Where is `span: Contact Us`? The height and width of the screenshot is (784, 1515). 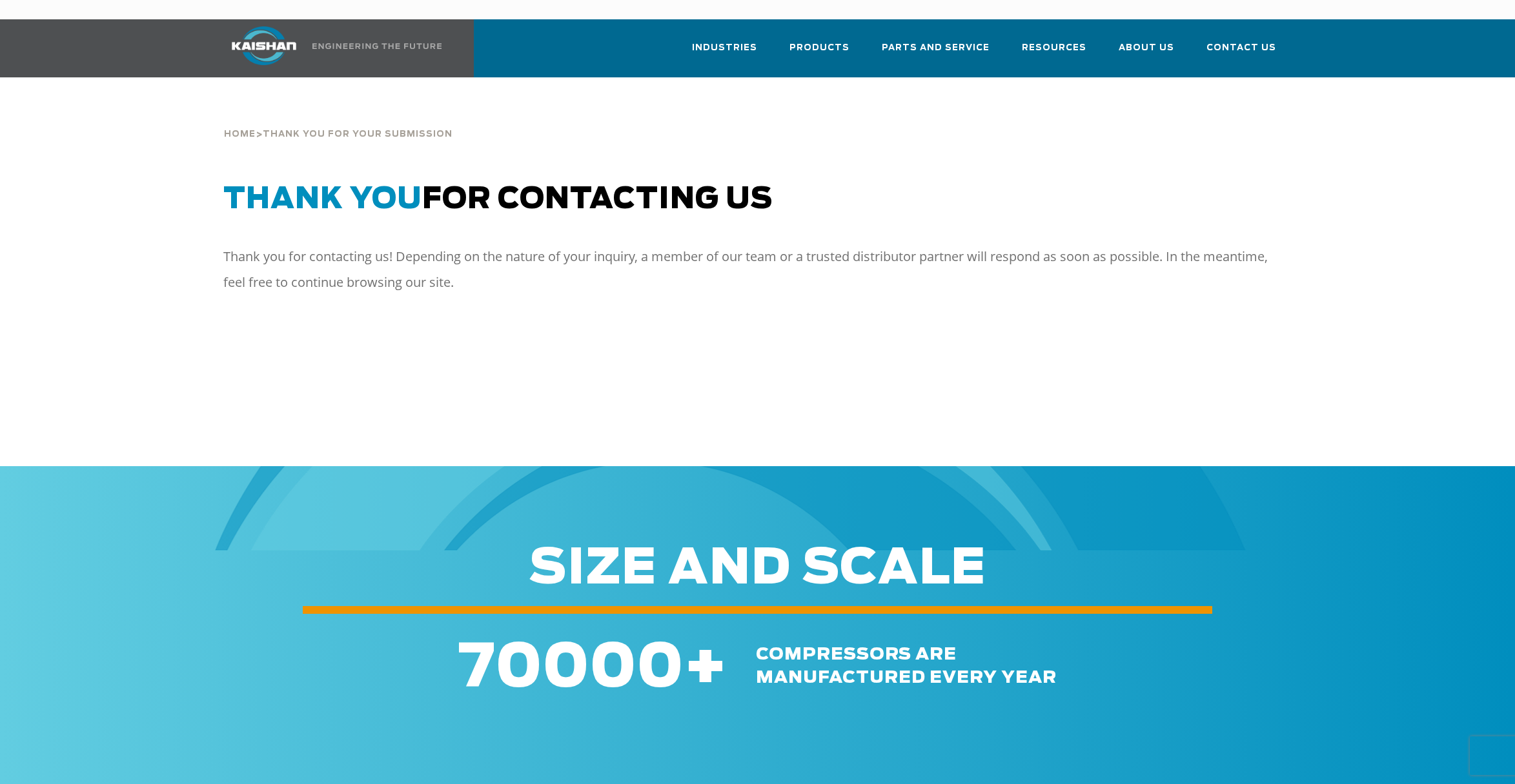
span: Contact Us is located at coordinates (1241, 48).